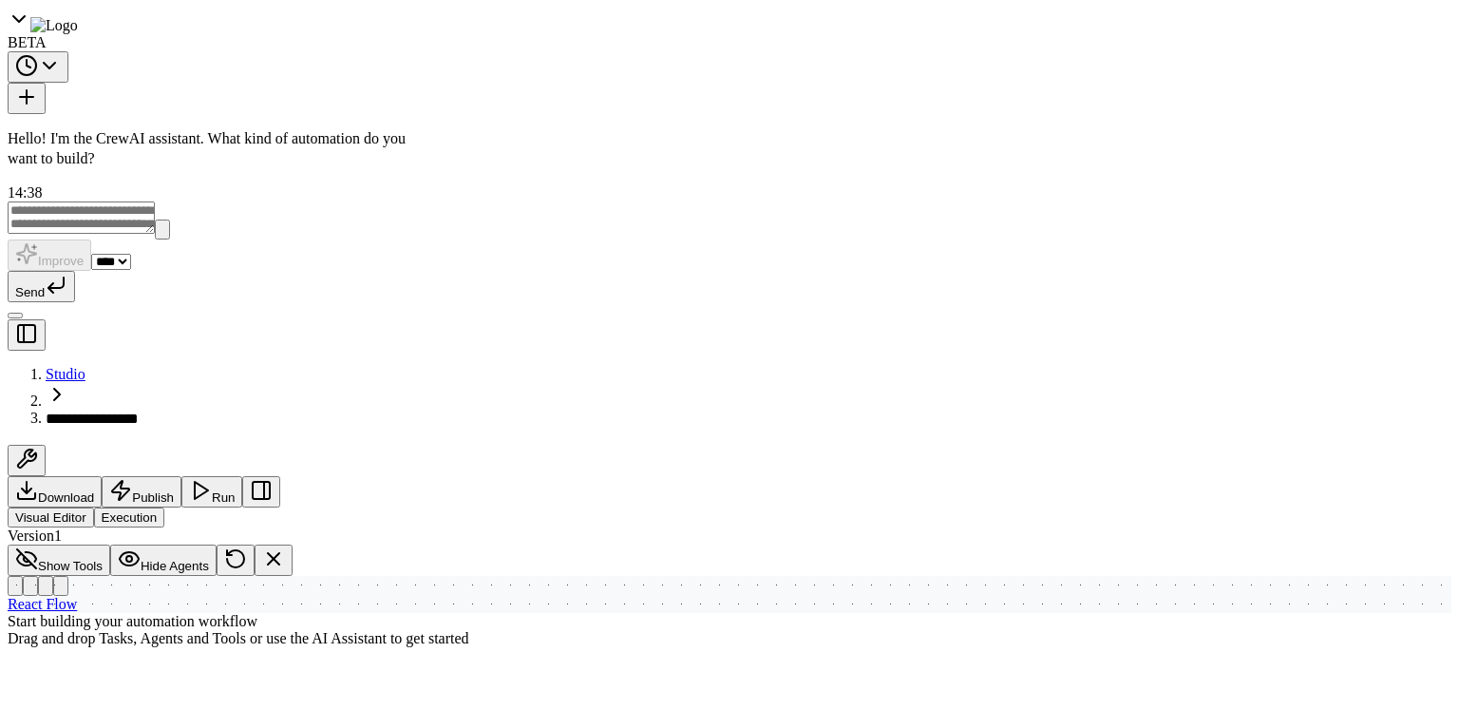  I want to click on button: Execution, so click(129, 517).